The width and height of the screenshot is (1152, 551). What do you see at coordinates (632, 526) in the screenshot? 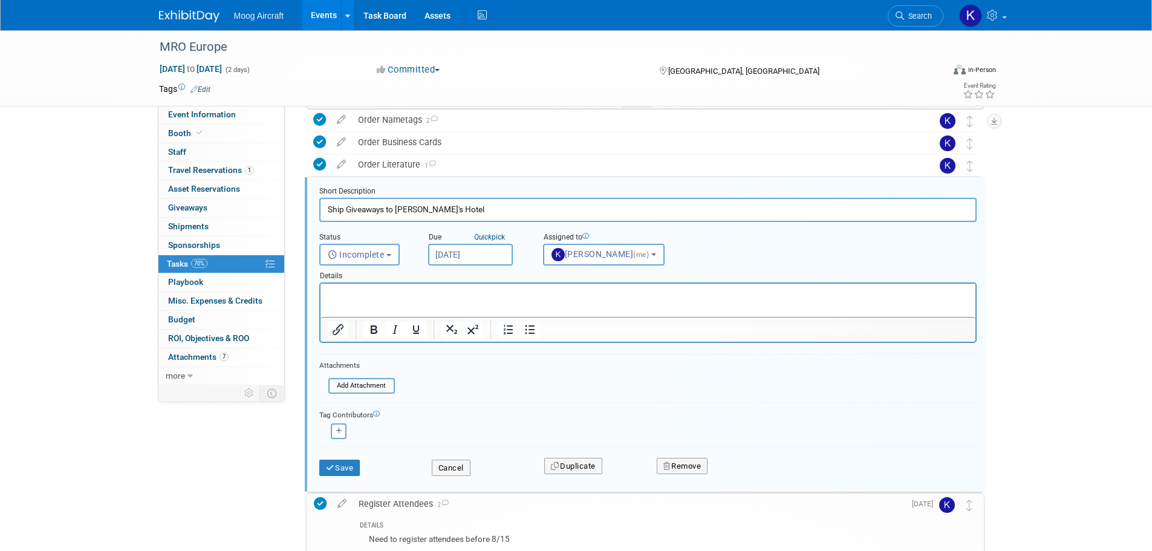
I see `div: DETAILS` at bounding box center [632, 526].